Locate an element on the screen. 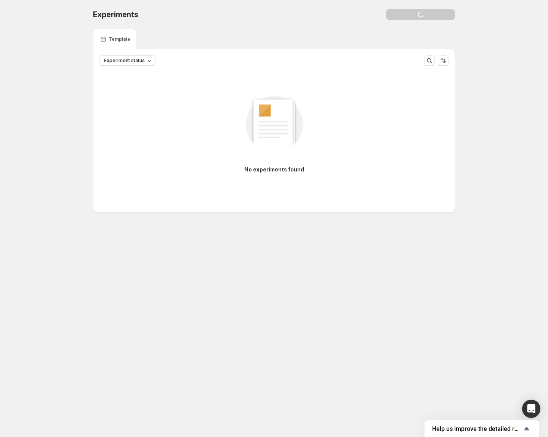  p: Template is located at coordinates (119, 39).